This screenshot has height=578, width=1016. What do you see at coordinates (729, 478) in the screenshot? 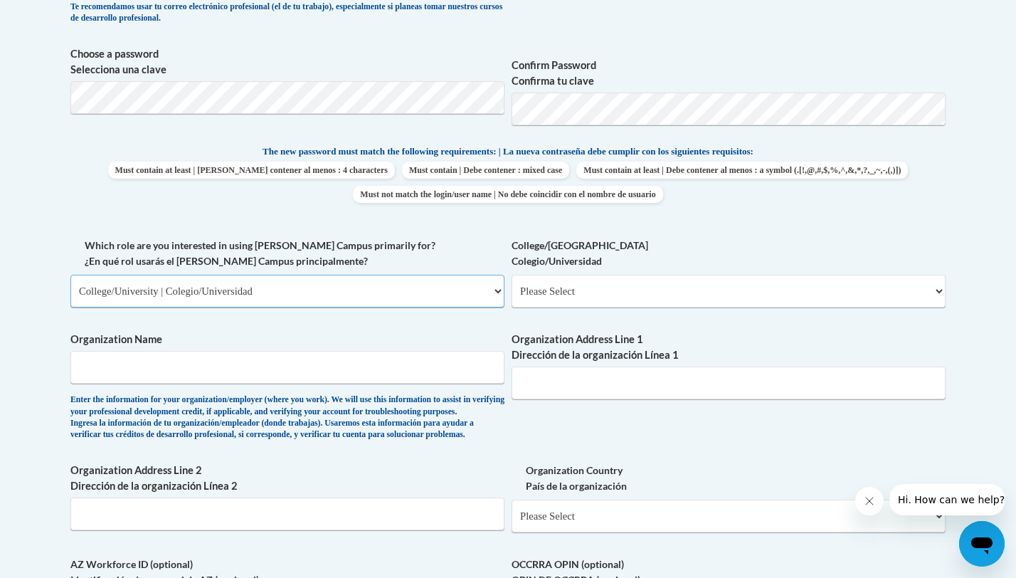
I see `label: Organization Country País de la organización` at bounding box center [729, 478].